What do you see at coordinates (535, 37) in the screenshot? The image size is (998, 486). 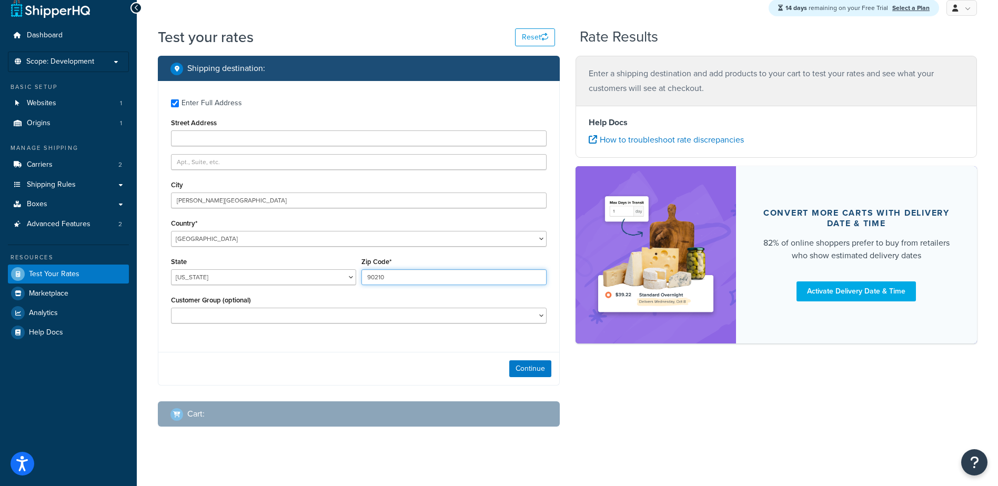 I see `button: Reset` at bounding box center [535, 37].